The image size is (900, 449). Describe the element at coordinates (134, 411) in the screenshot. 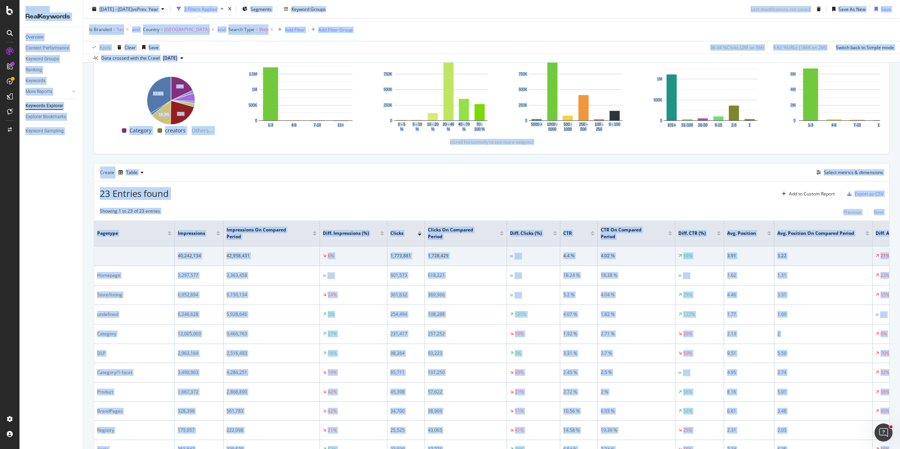

I see `div: BrandPages` at that location.